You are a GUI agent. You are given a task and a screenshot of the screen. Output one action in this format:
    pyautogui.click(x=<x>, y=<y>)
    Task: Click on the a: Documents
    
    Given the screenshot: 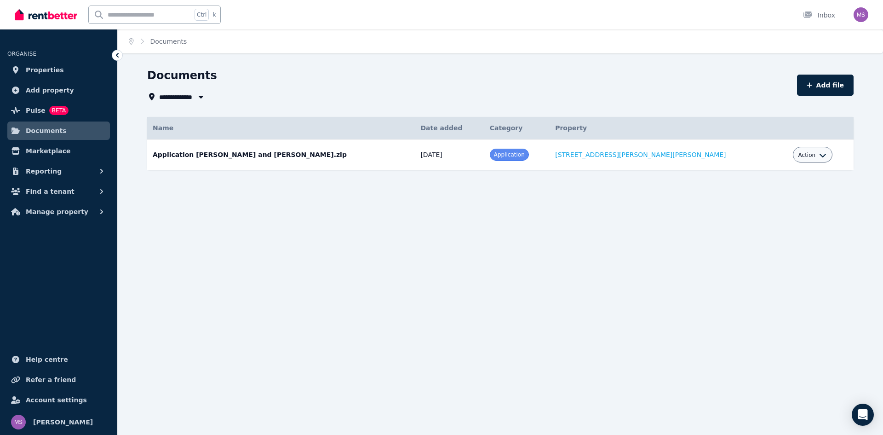 What is the action you would take?
    pyautogui.click(x=58, y=131)
    